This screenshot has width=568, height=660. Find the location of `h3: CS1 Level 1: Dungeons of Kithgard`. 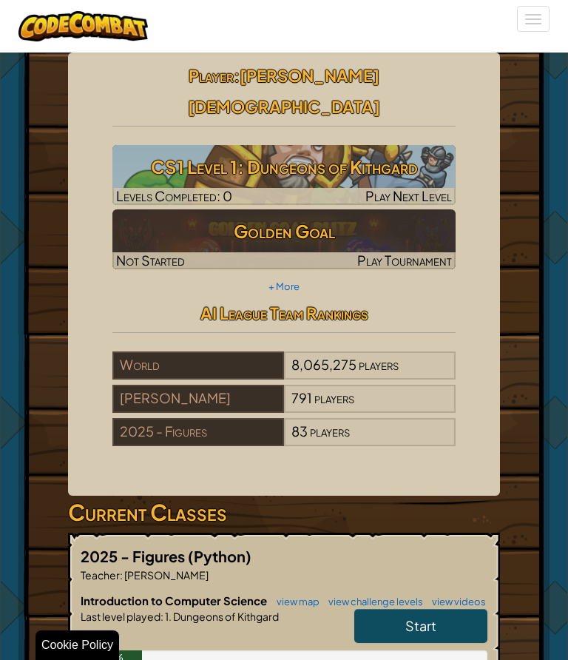

h3: CS1 Level 1: Dungeons of Kithgard is located at coordinates (284, 166).